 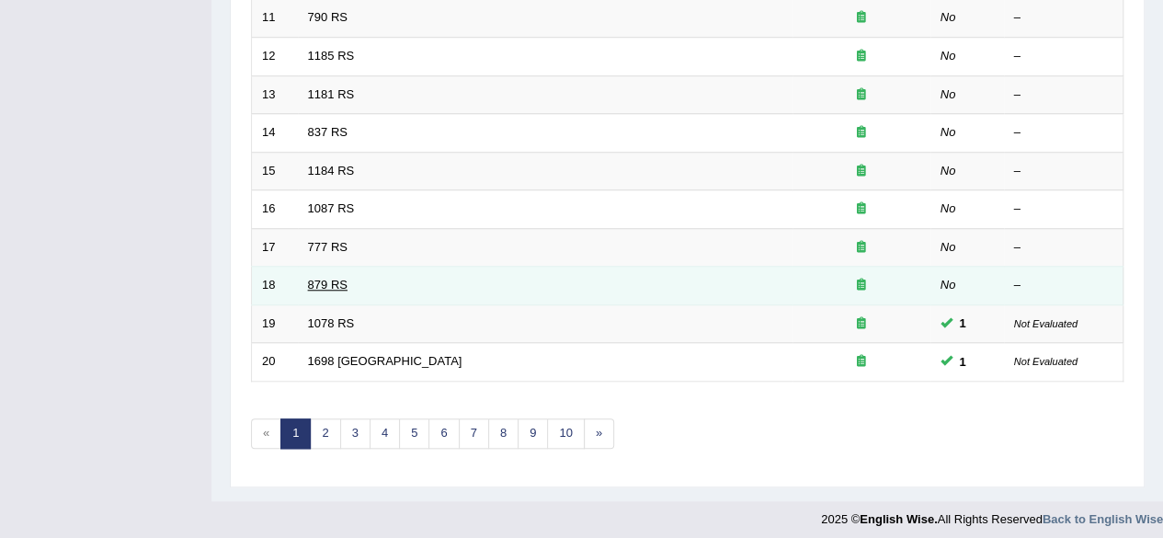 I want to click on td: 16, so click(x=275, y=210).